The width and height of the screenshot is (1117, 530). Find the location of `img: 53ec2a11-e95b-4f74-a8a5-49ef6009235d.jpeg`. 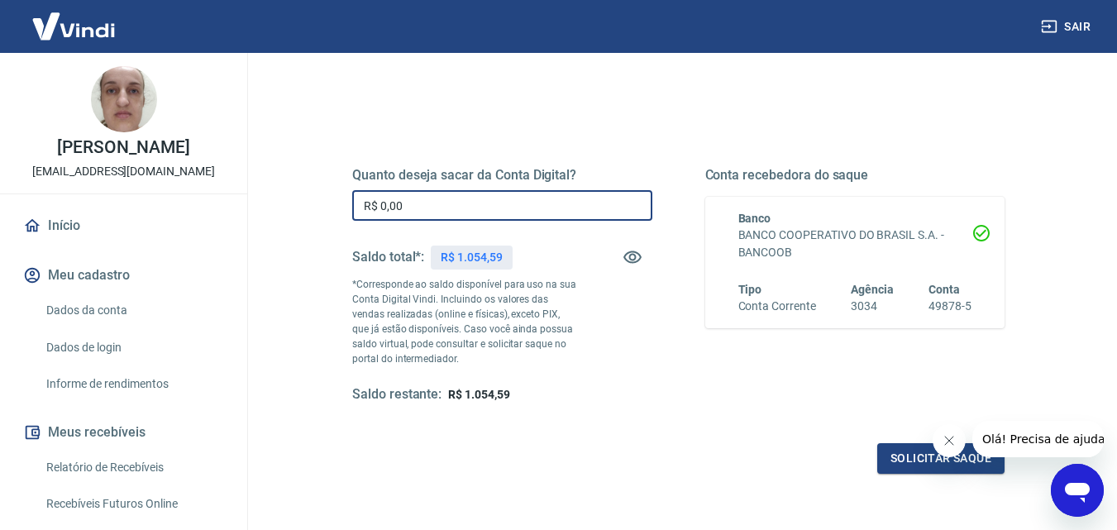

img: 53ec2a11-e95b-4f74-a8a5-49ef6009235d.jpeg is located at coordinates (124, 99).